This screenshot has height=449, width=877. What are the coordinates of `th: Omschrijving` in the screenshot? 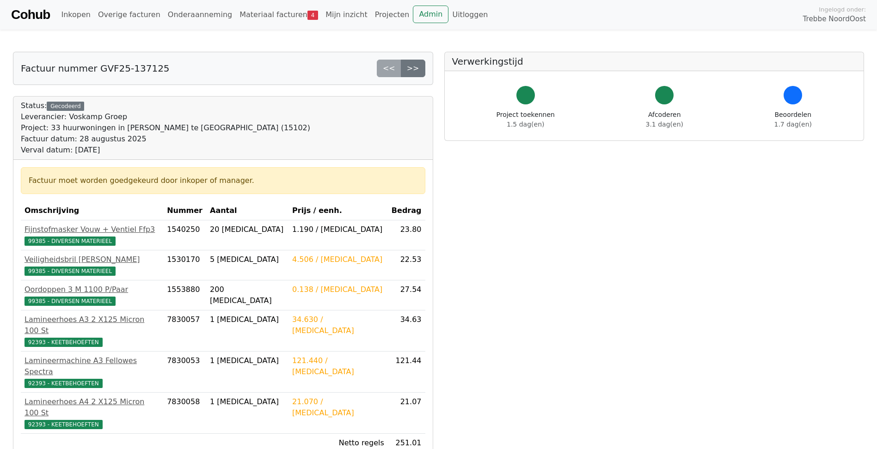 It's located at (92, 211).